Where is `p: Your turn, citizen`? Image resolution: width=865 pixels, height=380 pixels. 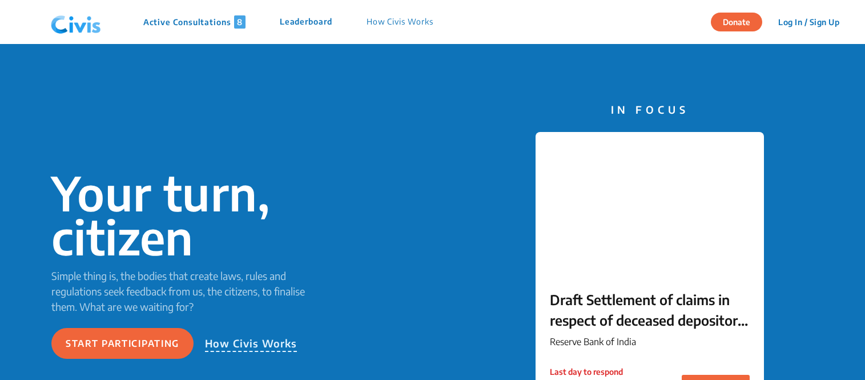
p: Your turn, citizen is located at coordinates (185, 215).